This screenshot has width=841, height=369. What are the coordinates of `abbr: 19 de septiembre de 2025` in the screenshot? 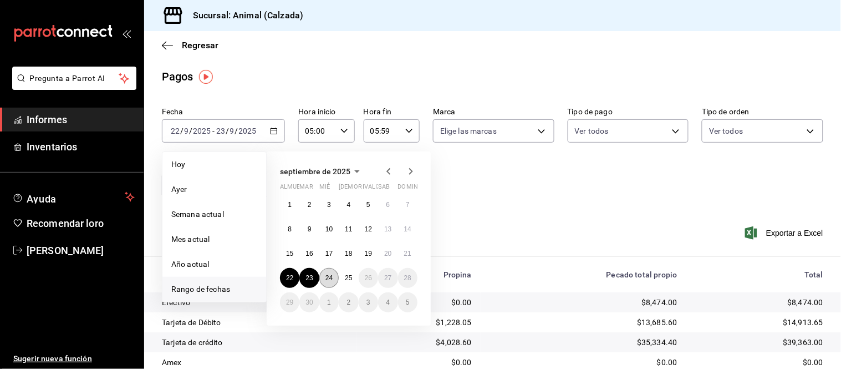 It's located at (368, 253).